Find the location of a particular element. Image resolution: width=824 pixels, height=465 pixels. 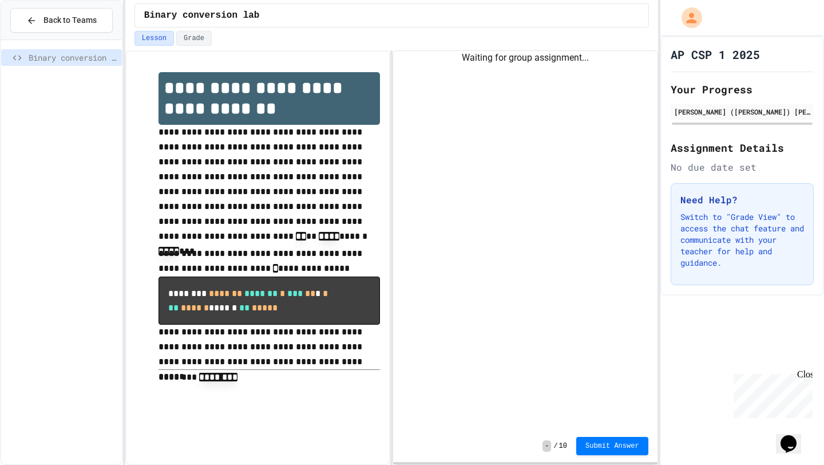

h2: Your Progress is located at coordinates (743, 89).